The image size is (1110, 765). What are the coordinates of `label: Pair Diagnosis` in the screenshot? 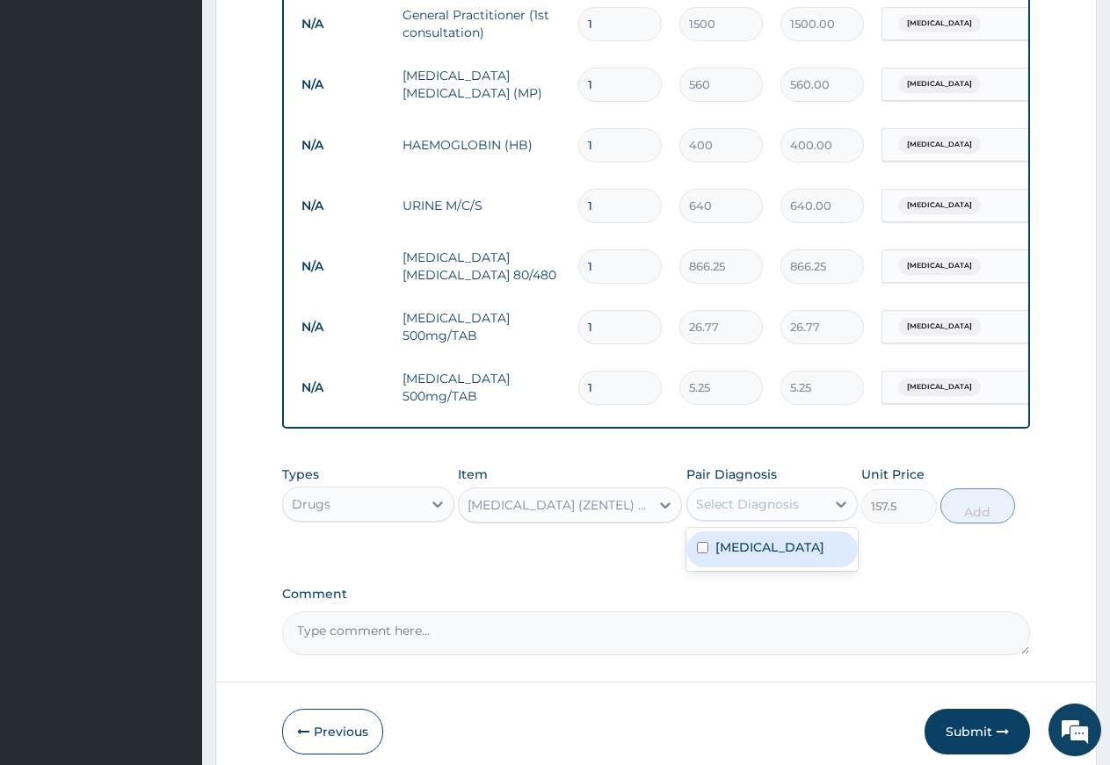 It's located at (731, 474).